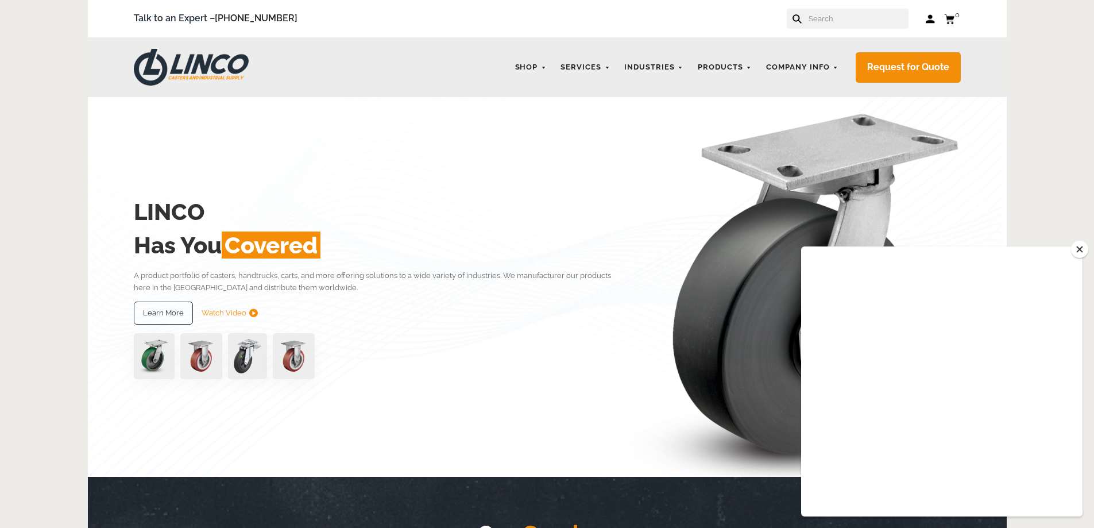 The image size is (1094, 528). What do you see at coordinates (271, 245) in the screenshot?
I see `span: Covered` at bounding box center [271, 245].